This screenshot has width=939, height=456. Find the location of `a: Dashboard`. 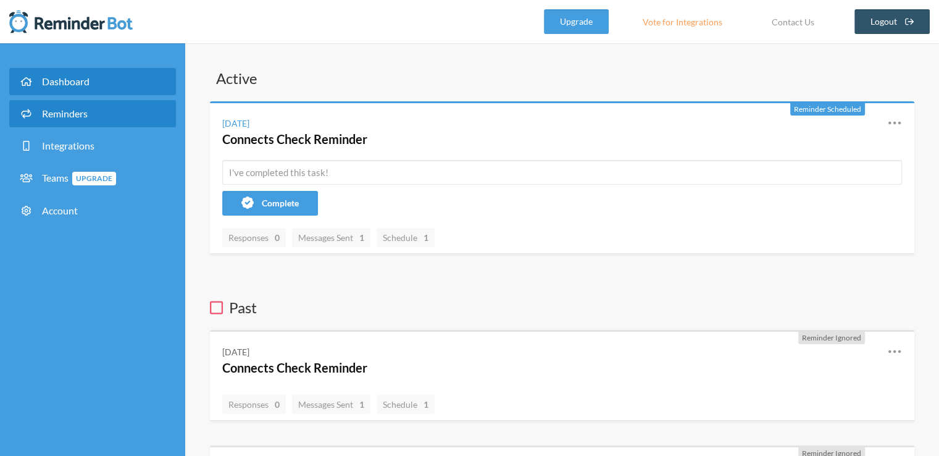

a: Dashboard is located at coordinates (93, 82).